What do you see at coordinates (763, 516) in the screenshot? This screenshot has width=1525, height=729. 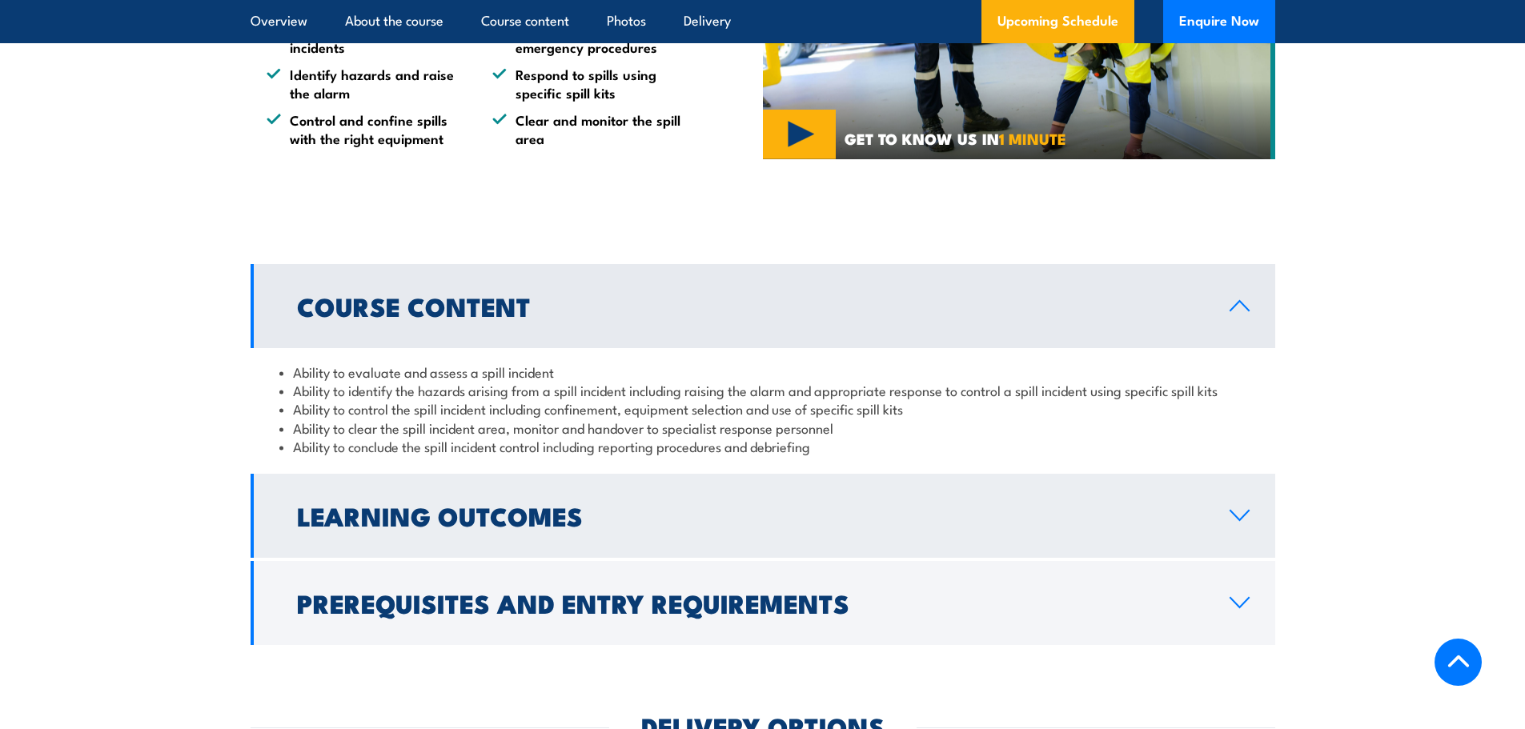 I see `a: Learning Outcomes` at bounding box center [763, 516].